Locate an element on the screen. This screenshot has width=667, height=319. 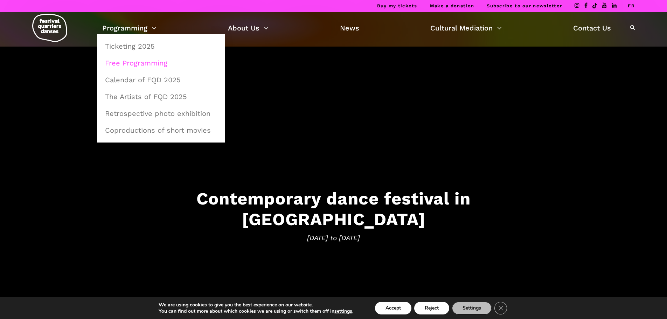
p: You can find out more about which cookies we are using or switch them off in . is located at coordinates (256, 311).